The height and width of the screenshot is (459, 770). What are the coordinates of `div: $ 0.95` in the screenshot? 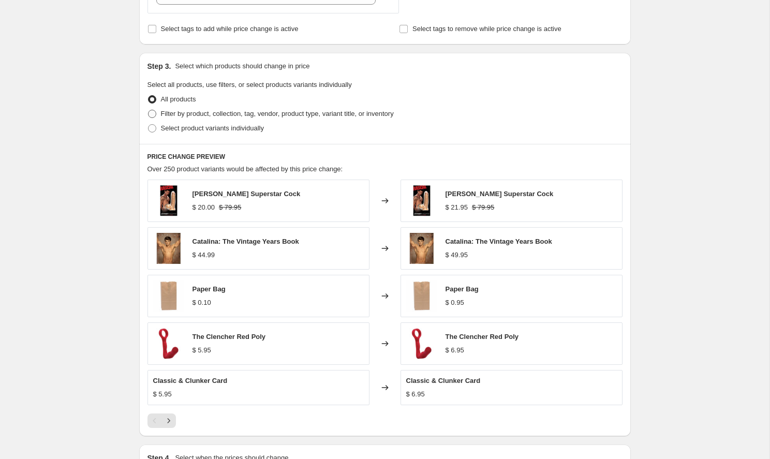 It's located at (455, 303).